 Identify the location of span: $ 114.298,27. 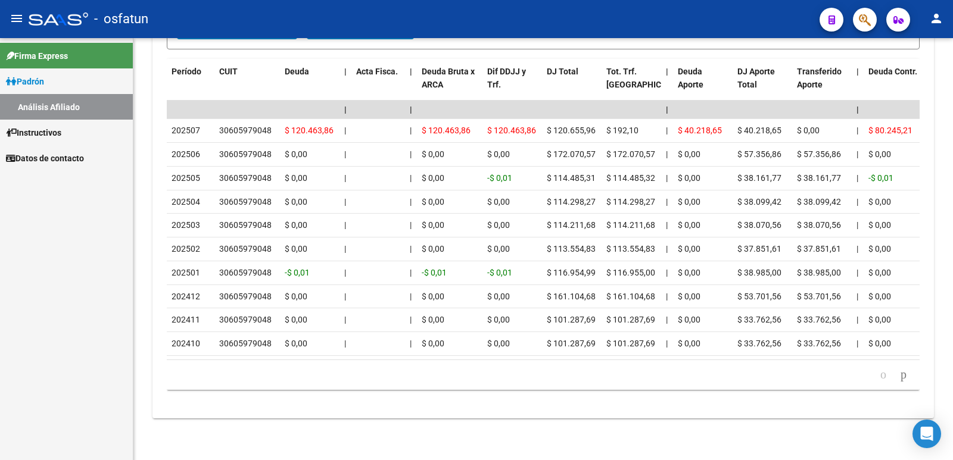
(631, 202).